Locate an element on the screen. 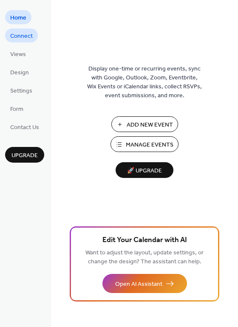 The height and width of the screenshot is (327, 238). a: Design is located at coordinates (20, 72).